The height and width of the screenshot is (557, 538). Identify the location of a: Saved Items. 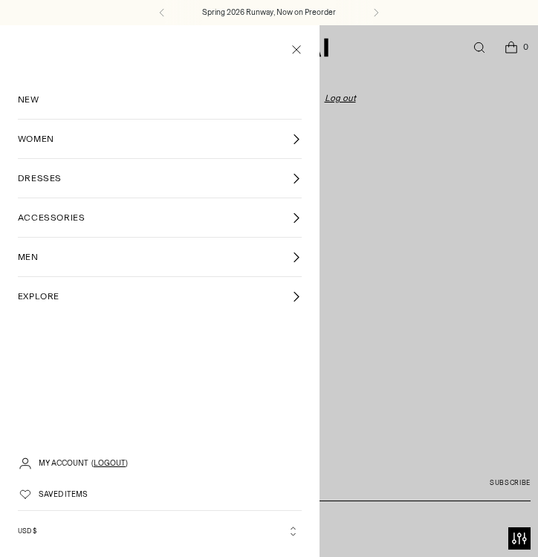
(181, 495).